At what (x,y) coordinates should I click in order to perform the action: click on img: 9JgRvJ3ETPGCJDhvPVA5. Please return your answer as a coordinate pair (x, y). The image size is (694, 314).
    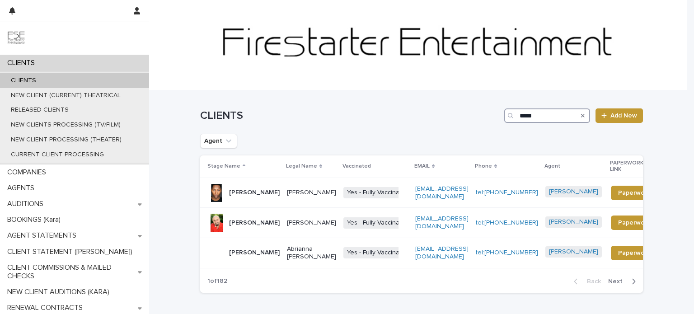
    Looking at the image, I should click on (16, 38).